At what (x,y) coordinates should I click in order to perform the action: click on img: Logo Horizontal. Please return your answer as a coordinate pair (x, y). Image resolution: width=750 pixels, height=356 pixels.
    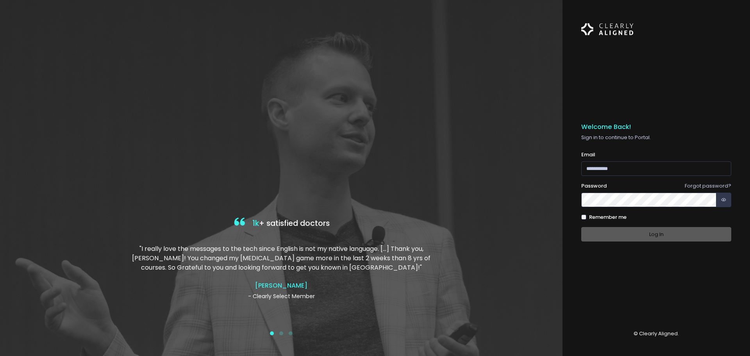
    Looking at the image, I should click on (607, 29).